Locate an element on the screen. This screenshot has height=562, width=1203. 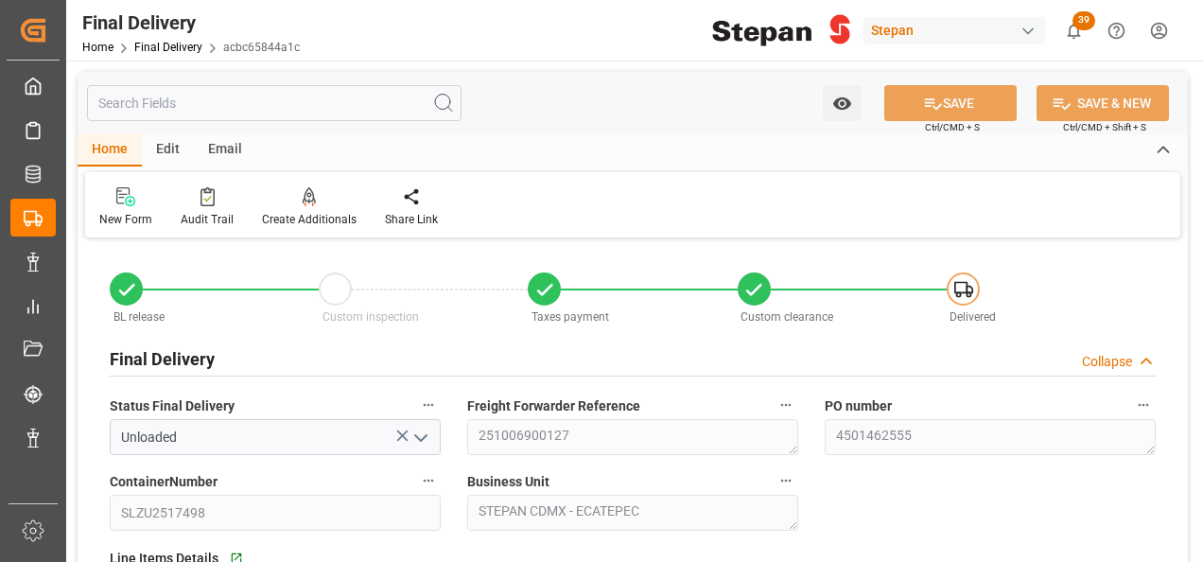
div: Create Additionals is located at coordinates (309, 219).